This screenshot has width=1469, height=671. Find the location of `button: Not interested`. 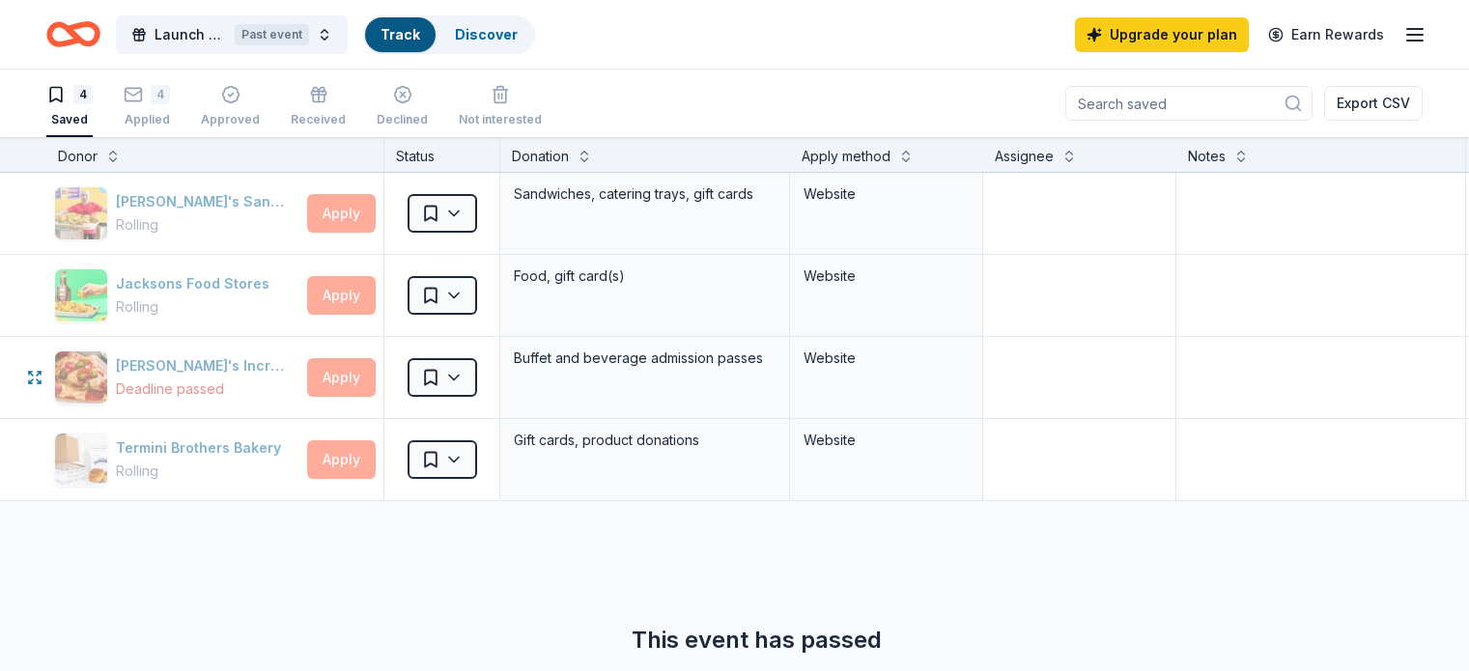

button: Not interested is located at coordinates (500, 107).